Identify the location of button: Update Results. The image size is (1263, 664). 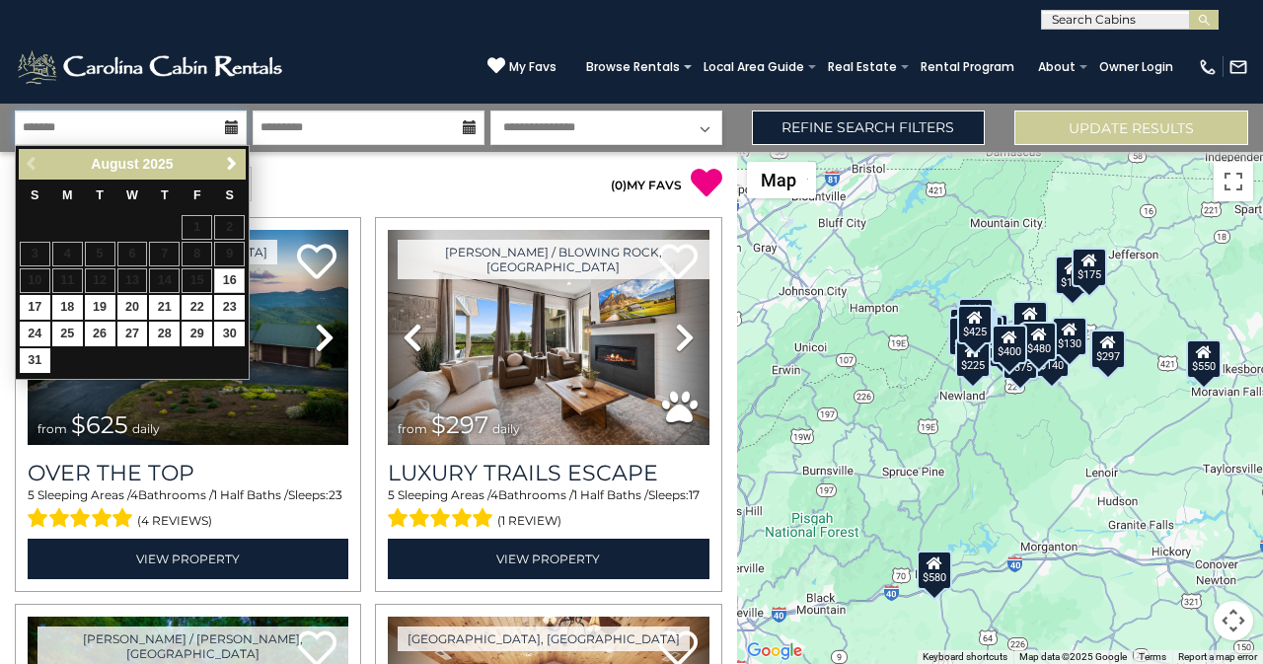
(1130, 127).